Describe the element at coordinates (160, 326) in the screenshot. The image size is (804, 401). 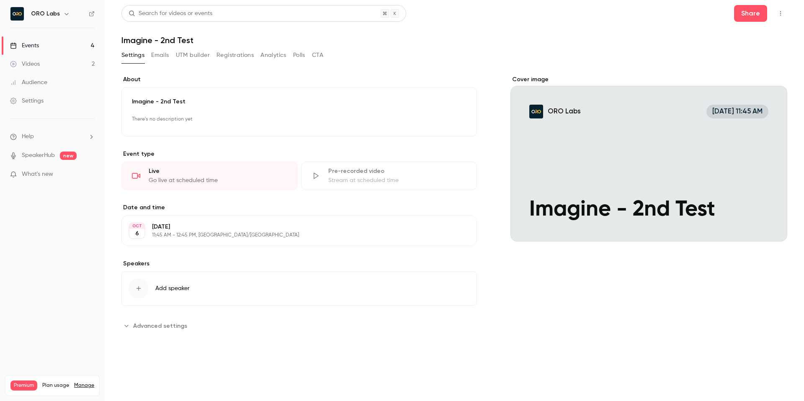
I see `span: Advanced settings` at that location.